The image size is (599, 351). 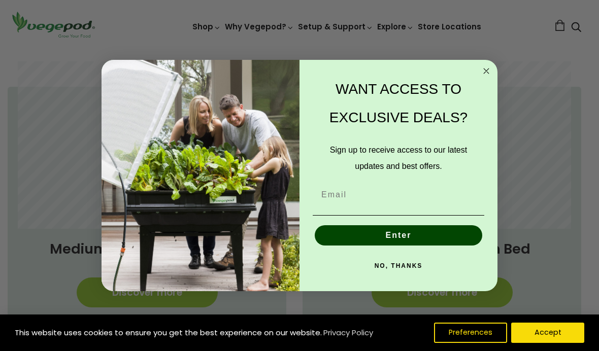 What do you see at coordinates (398, 215) in the screenshot?
I see `img: underline` at bounding box center [398, 215].